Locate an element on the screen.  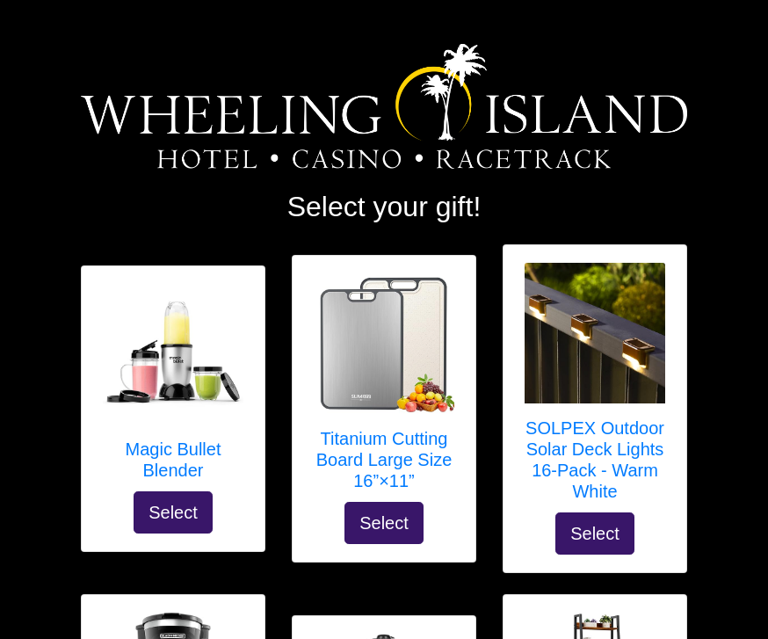
a: Magic Bullet Blender Magic Bullet Blender is located at coordinates (173, 388).